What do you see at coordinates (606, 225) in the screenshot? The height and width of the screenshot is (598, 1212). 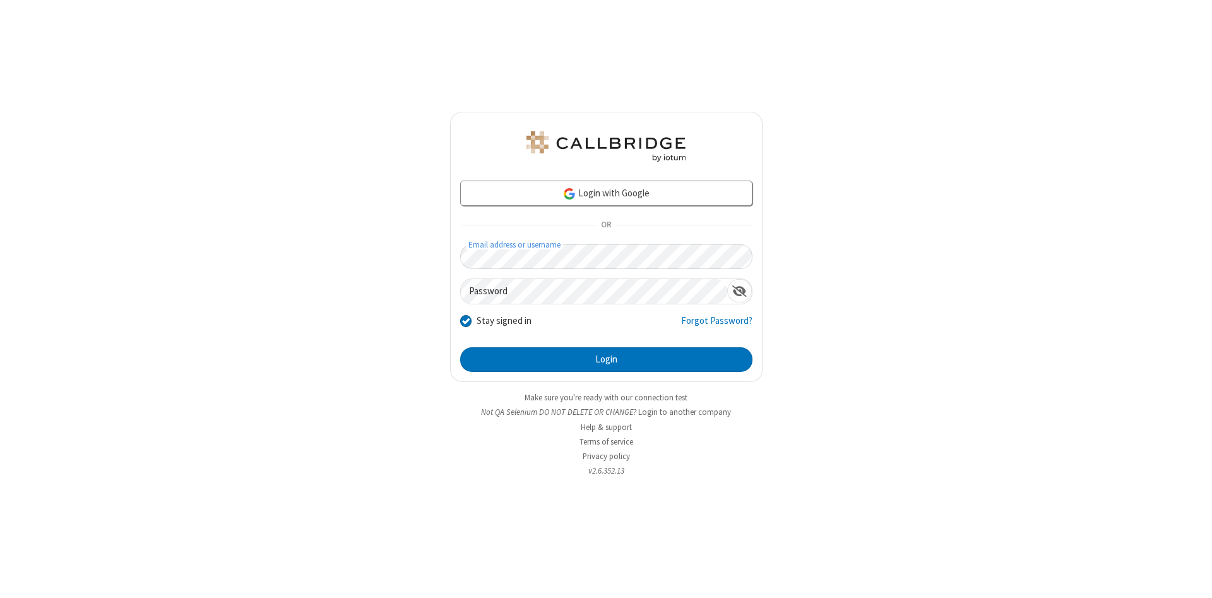 I see `span: OR` at bounding box center [606, 225].